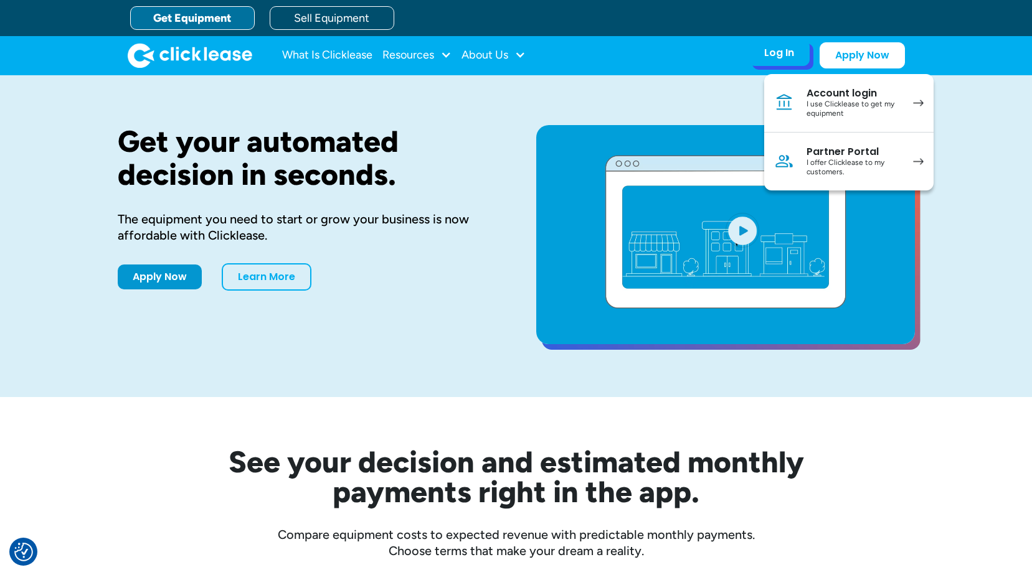  Describe the element at coordinates (853, 93) in the screenshot. I see `div: Account login` at that location.